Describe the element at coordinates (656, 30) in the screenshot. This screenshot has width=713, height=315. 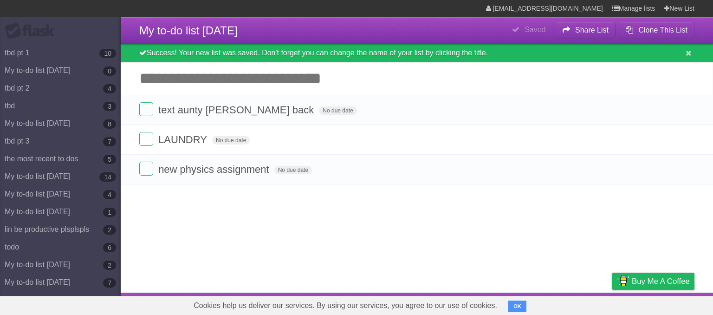
I see `button: Clone This List` at that location.